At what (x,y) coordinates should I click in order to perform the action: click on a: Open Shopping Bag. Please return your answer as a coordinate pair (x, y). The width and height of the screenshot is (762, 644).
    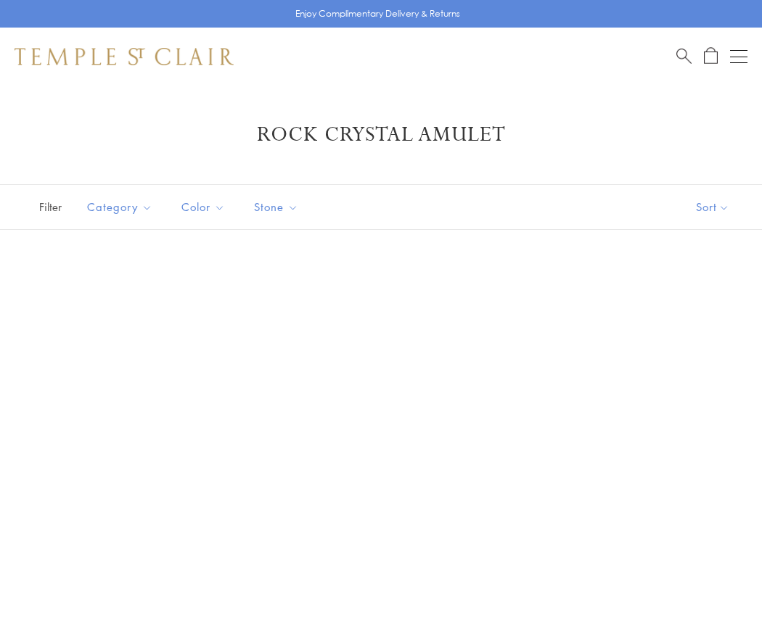
    Looking at the image, I should click on (710, 56).